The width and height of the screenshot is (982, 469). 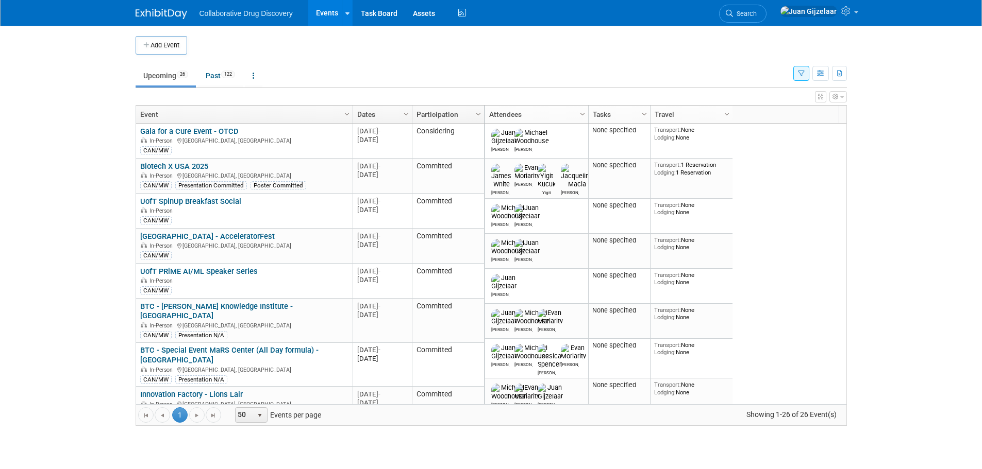 I want to click on a: Go to the previous page, so click(x=162, y=415).